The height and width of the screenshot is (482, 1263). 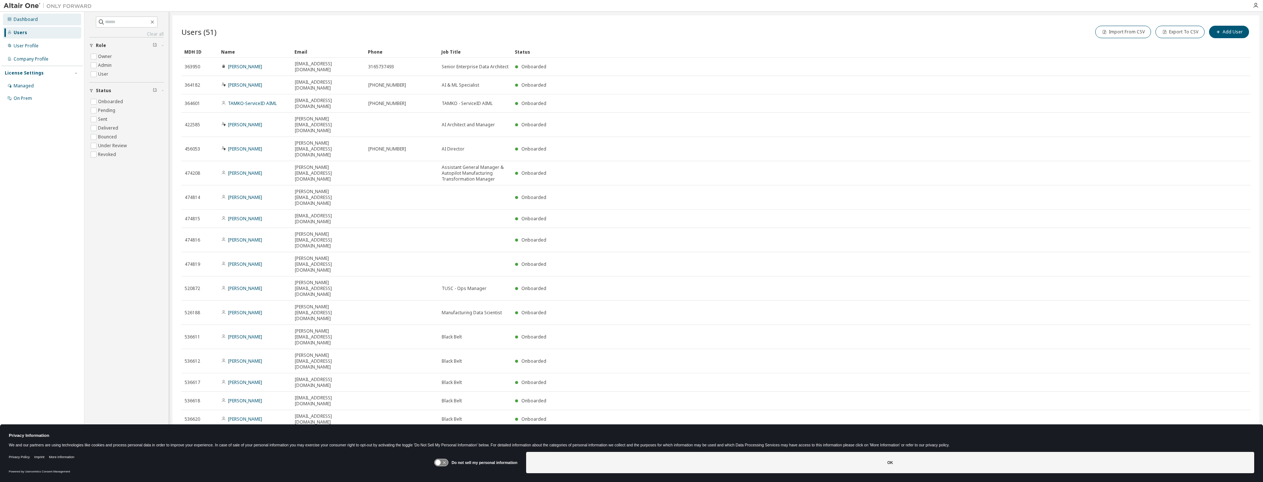 What do you see at coordinates (192, 173) in the screenshot?
I see `span: 474208` at bounding box center [192, 173].